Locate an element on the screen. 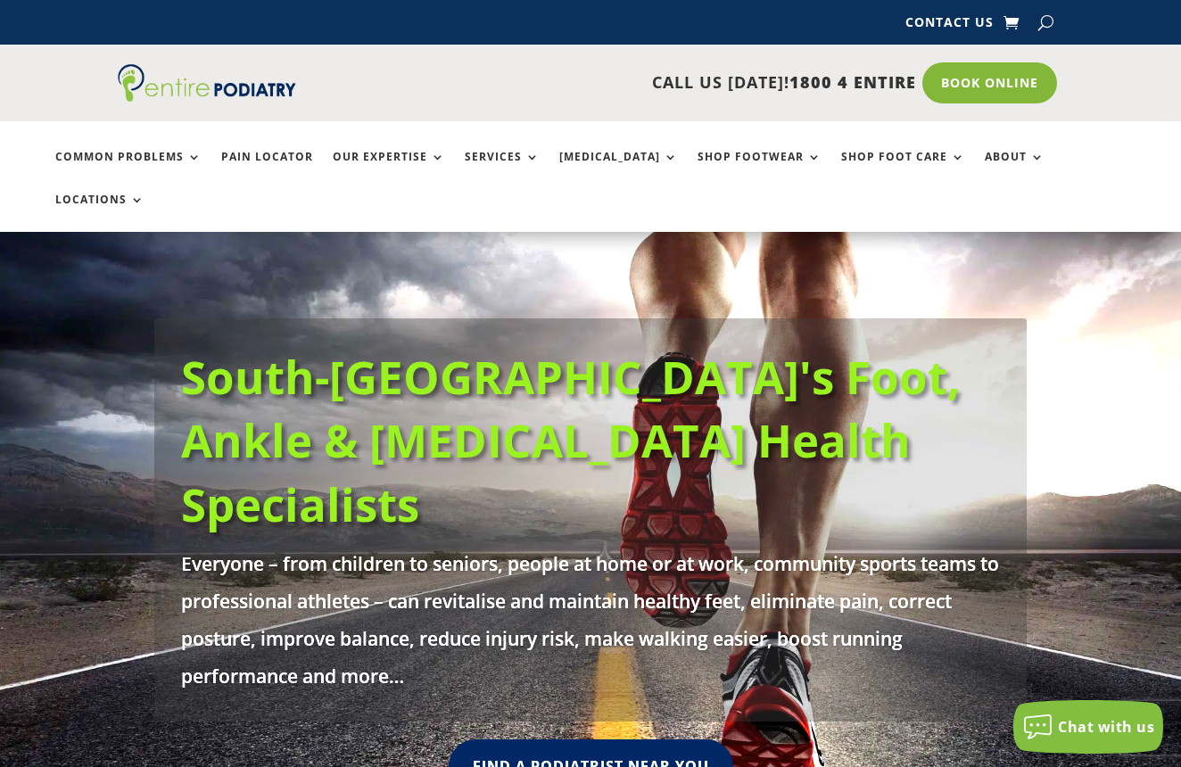 The height and width of the screenshot is (767, 1181). img: logo (1) is located at coordinates (207, 83).